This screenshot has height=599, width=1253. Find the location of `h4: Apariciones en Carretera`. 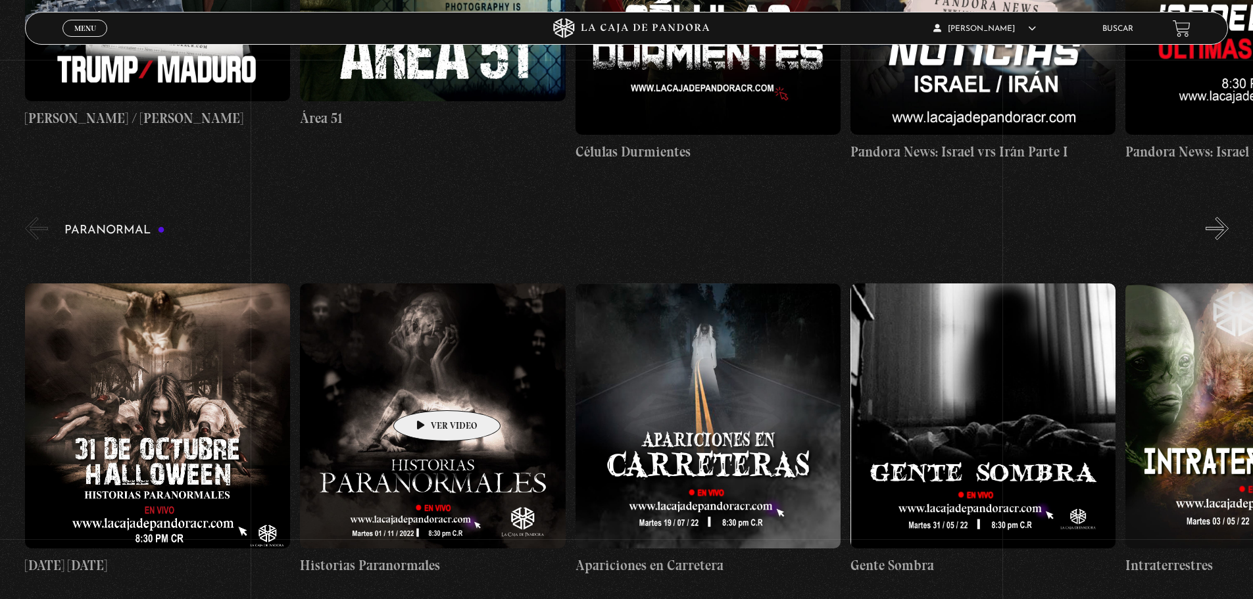

h4: Apariciones en Carretera is located at coordinates (708, 566).